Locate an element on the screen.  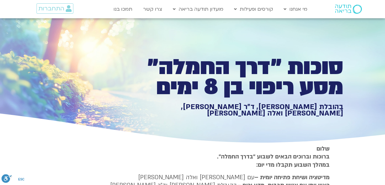
a: צרו קשר is located at coordinates (152, 9).